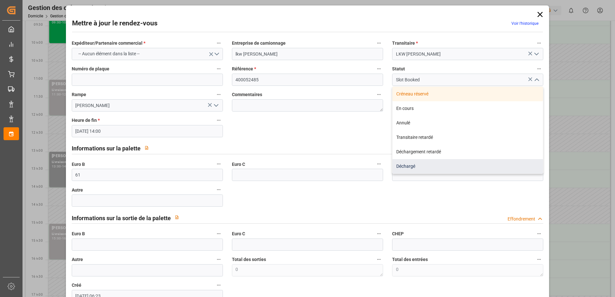  Describe the element at coordinates (539, 69) in the screenshot. I see `button: Statut` at that location.